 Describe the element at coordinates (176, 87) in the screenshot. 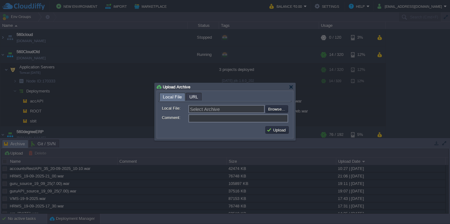

I see `span: Upload Archive` at that location.